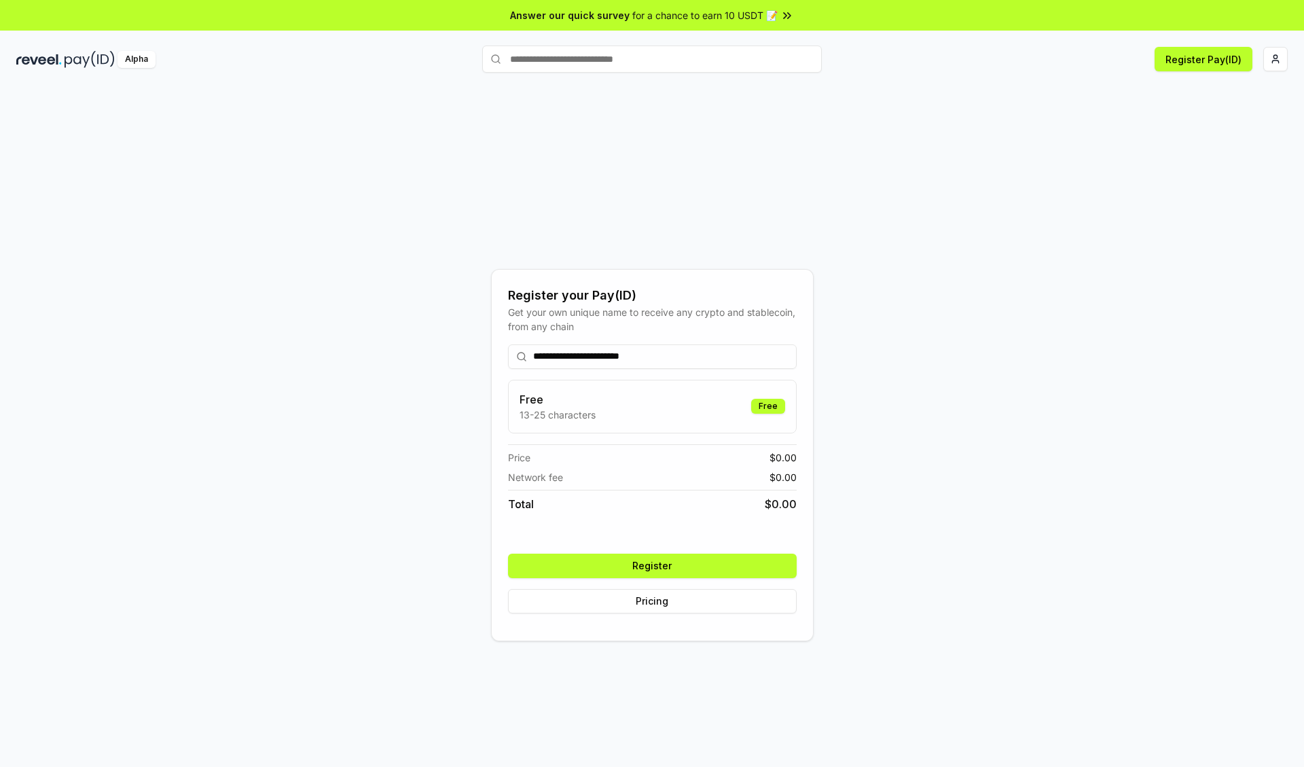 Image resolution: width=1304 pixels, height=767 pixels. What do you see at coordinates (39, 59) in the screenshot?
I see `img: reveel_dark` at bounding box center [39, 59].